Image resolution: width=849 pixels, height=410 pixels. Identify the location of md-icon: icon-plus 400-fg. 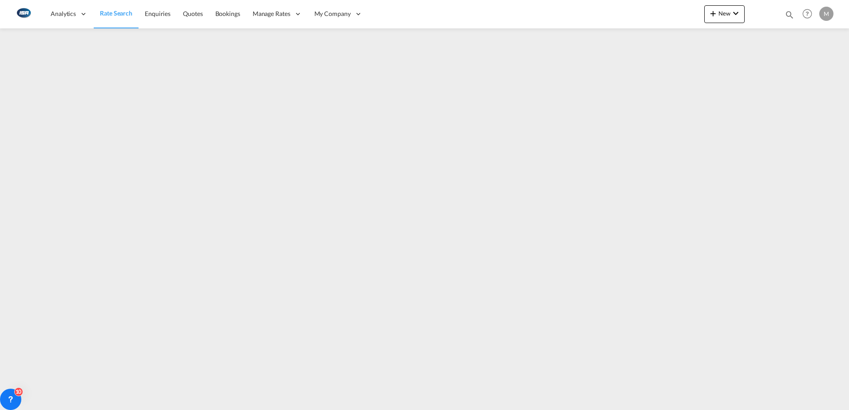
(713, 13).